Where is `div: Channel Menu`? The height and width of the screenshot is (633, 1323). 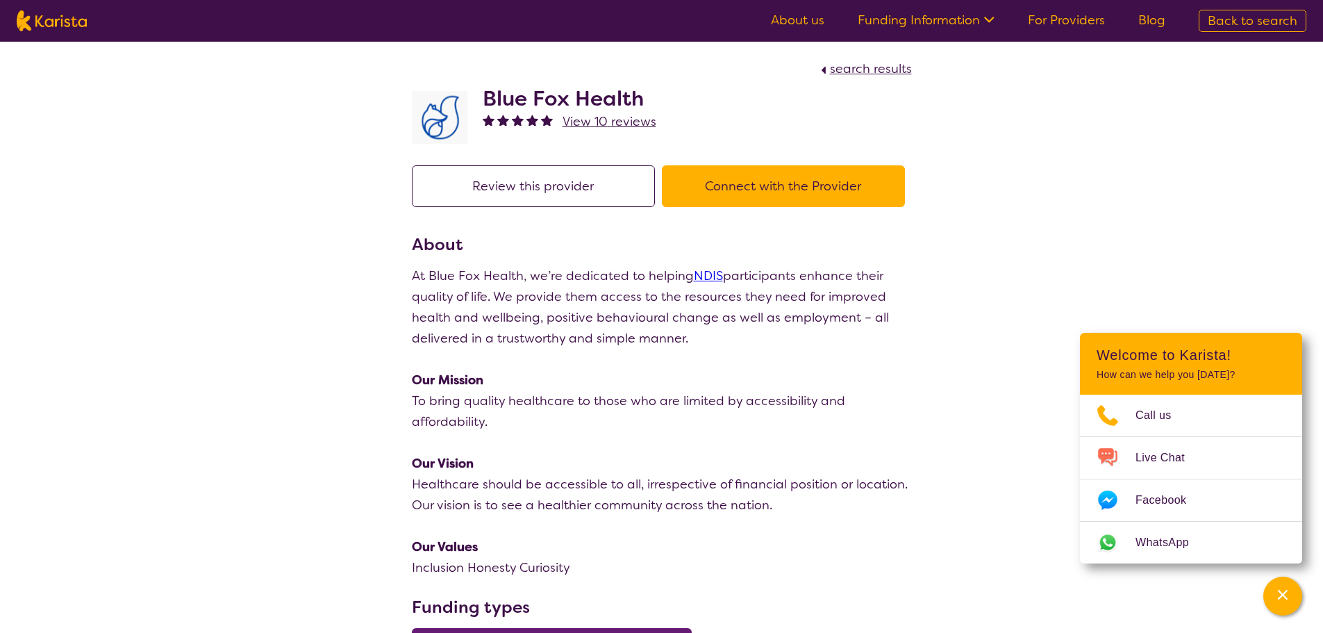
div: Channel Menu is located at coordinates (1191, 448).